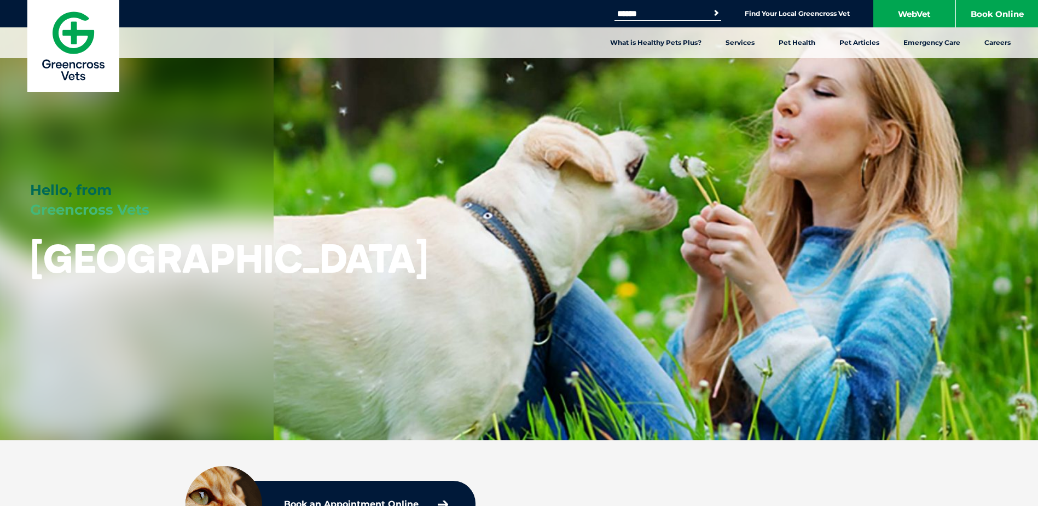 This screenshot has width=1038, height=506. I want to click on span: Greencross Vets, so click(90, 210).